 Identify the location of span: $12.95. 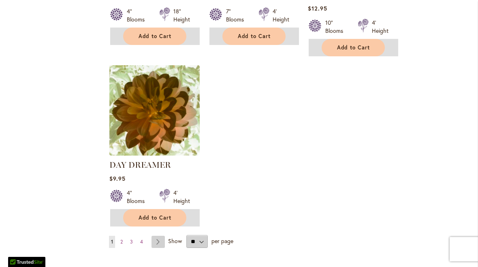
(318, 8).